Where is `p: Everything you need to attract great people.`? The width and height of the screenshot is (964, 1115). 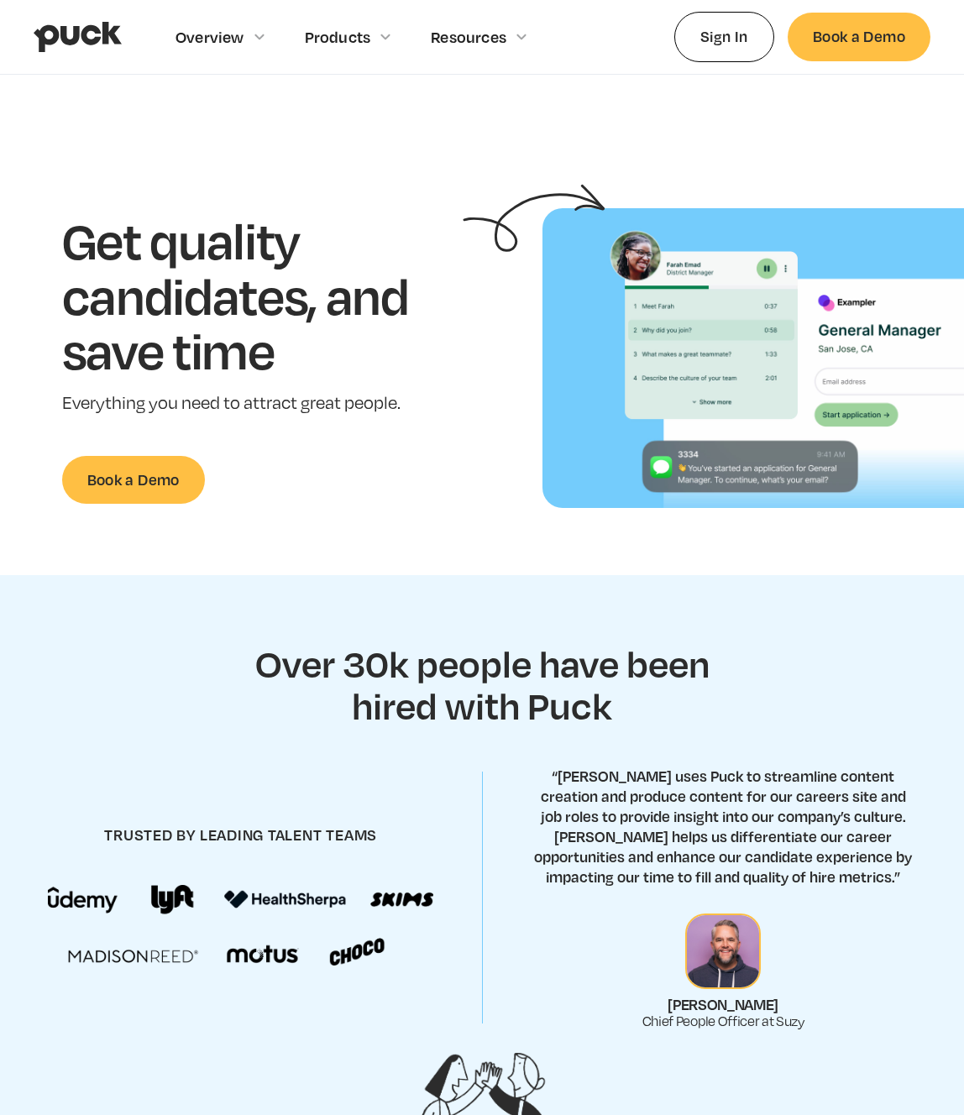 p: Everything you need to attract great people. is located at coordinates (261, 403).